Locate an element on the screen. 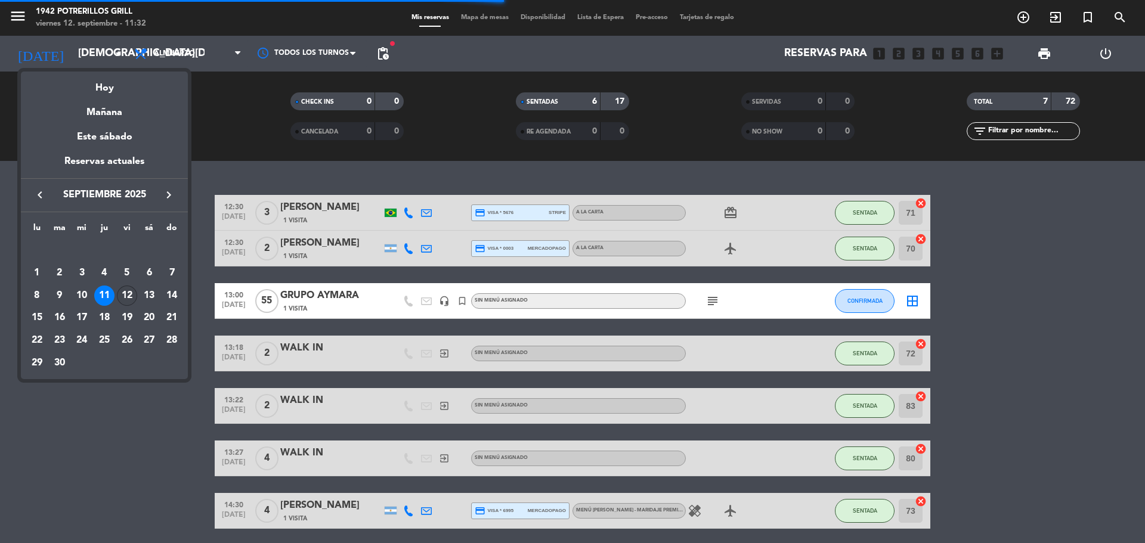 The image size is (1145, 543). div: 16 is located at coordinates (60, 318).